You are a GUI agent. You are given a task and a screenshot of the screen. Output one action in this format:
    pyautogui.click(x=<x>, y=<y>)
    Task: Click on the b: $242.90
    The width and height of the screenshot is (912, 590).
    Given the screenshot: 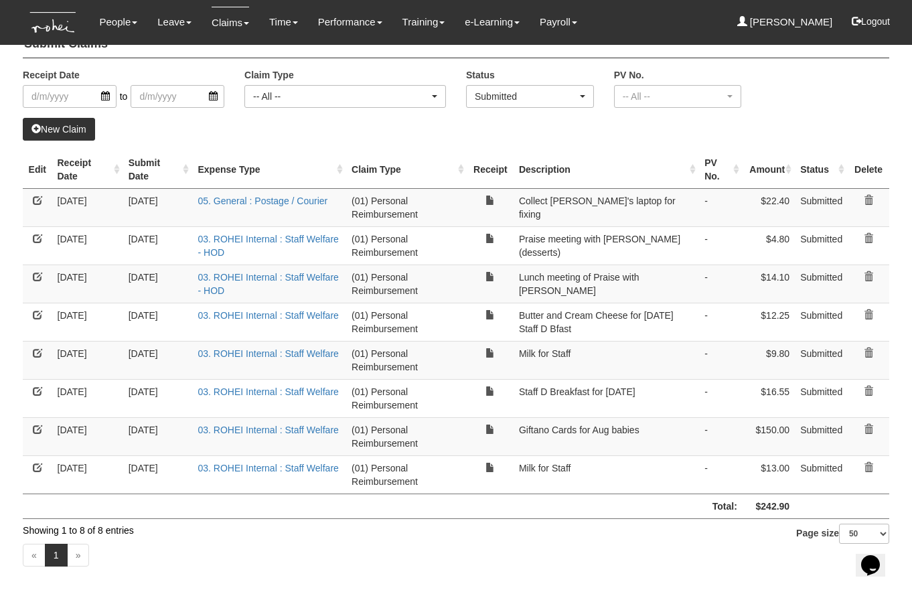 What is the action you would take?
    pyautogui.click(x=772, y=506)
    